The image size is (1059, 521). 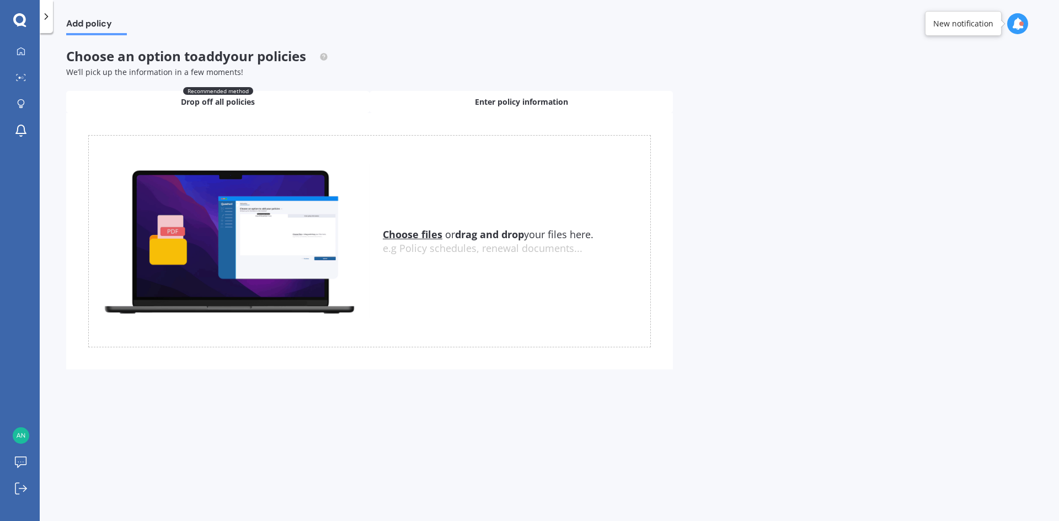 What do you see at coordinates (412, 234) in the screenshot?
I see `u: Choose files` at bounding box center [412, 234].